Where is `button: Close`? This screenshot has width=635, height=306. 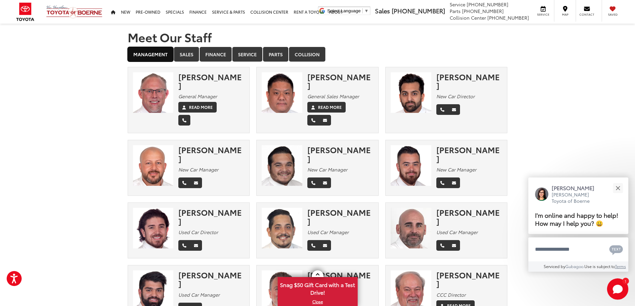 button: Close is located at coordinates (618, 188).